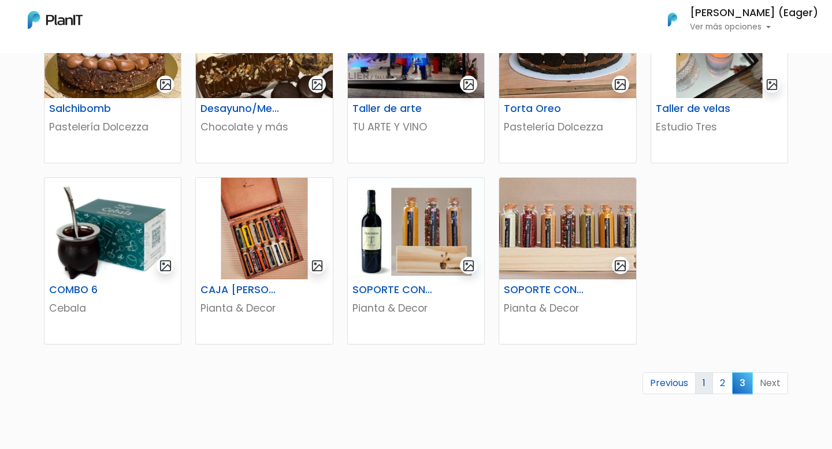 The image size is (832, 449). Describe the element at coordinates (113, 309) in the screenshot. I see `p: Cebala` at that location.